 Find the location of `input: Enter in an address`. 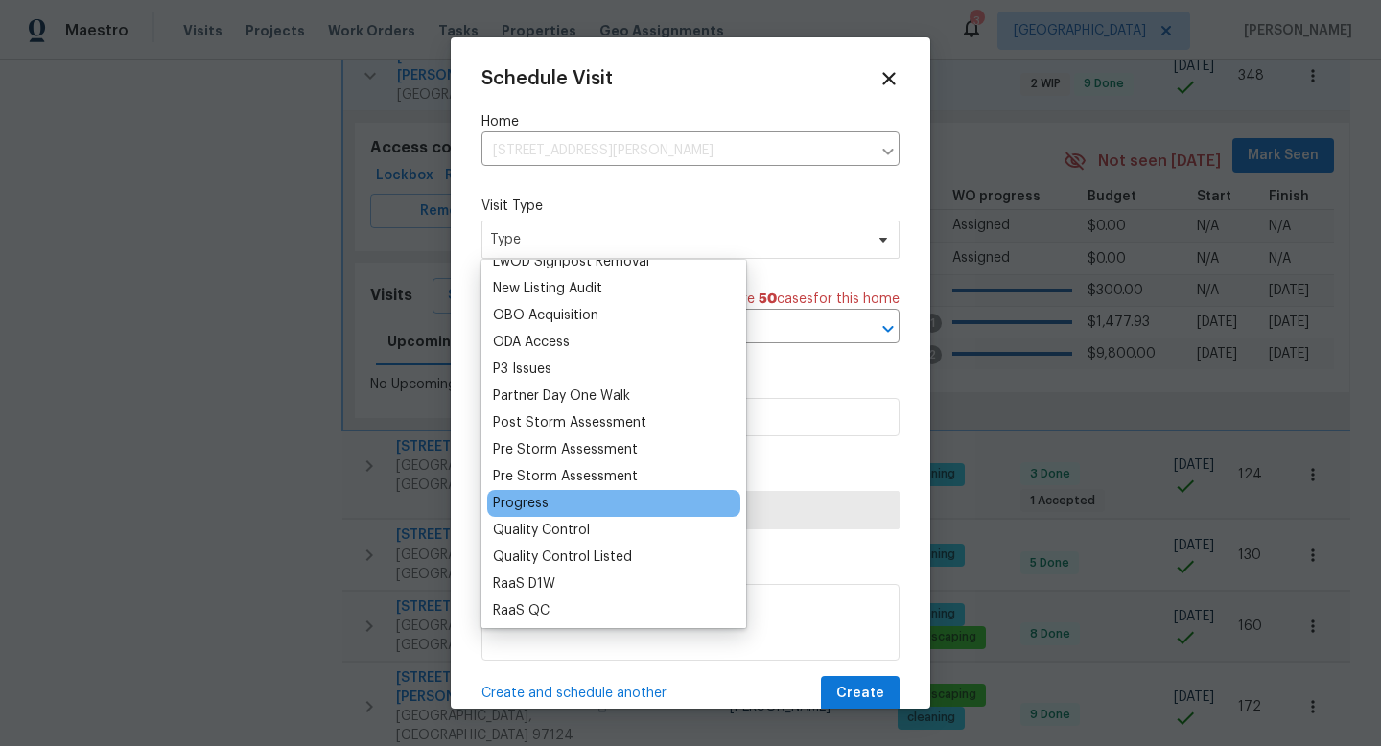

input: Enter in an address is located at coordinates (676, 151).